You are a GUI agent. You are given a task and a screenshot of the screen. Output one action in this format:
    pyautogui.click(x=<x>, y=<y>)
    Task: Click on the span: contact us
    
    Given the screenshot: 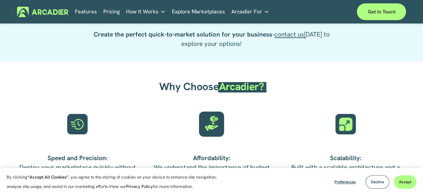 What is the action you would take?
    pyautogui.click(x=289, y=34)
    